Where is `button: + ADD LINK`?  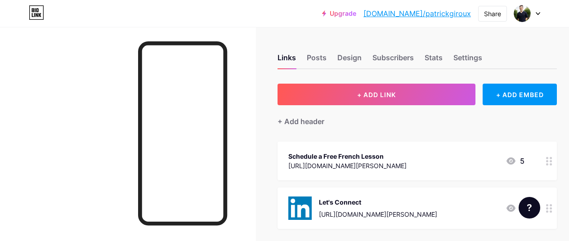 button: + ADD LINK is located at coordinates (376, 94).